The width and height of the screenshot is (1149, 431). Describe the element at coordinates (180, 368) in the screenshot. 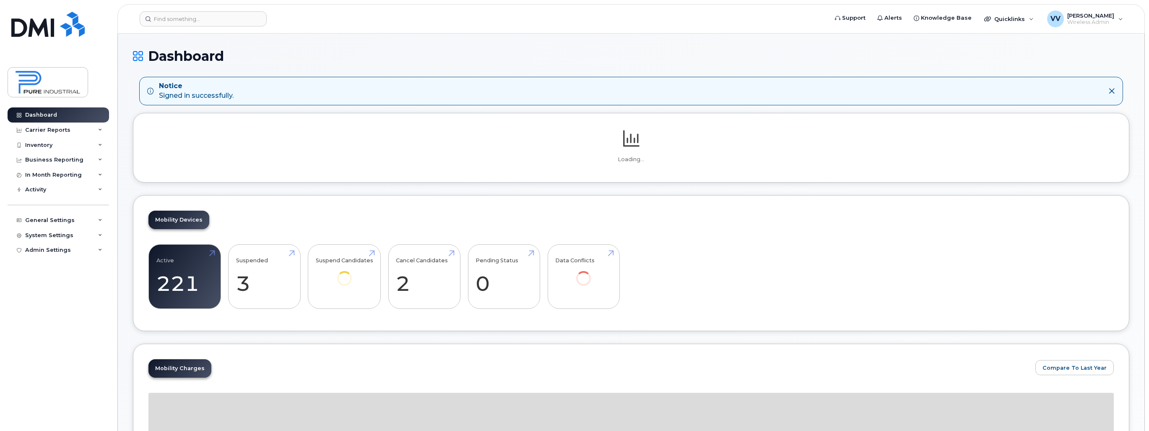

I see `a: Mobility Charges` at that location.